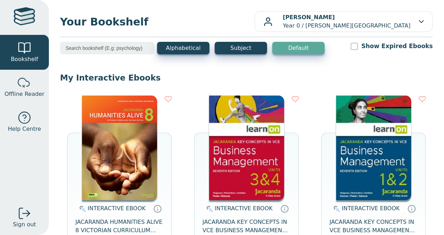 The image size is (444, 235). What do you see at coordinates (24, 59) in the screenshot?
I see `span: Bookshelf` at bounding box center [24, 59].